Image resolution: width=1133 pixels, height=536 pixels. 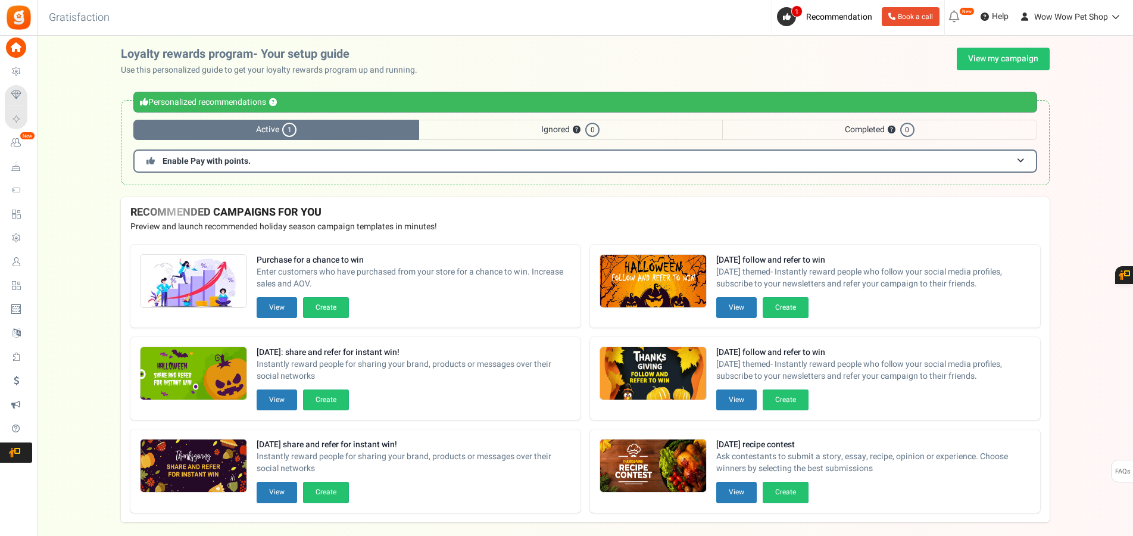 I want to click on img: Gratisfaction, so click(x=18, y=17).